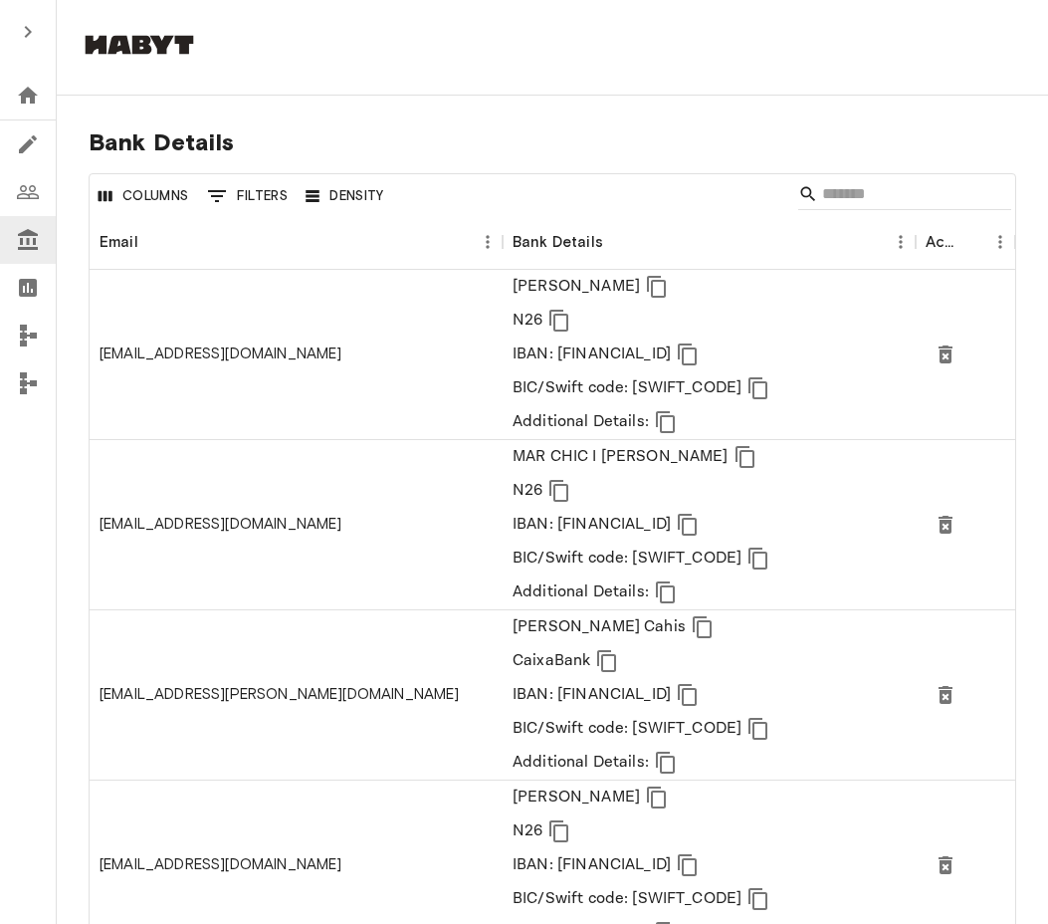 Image resolution: width=1048 pixels, height=924 pixels. I want to click on span: Bank Details, so click(552, 142).